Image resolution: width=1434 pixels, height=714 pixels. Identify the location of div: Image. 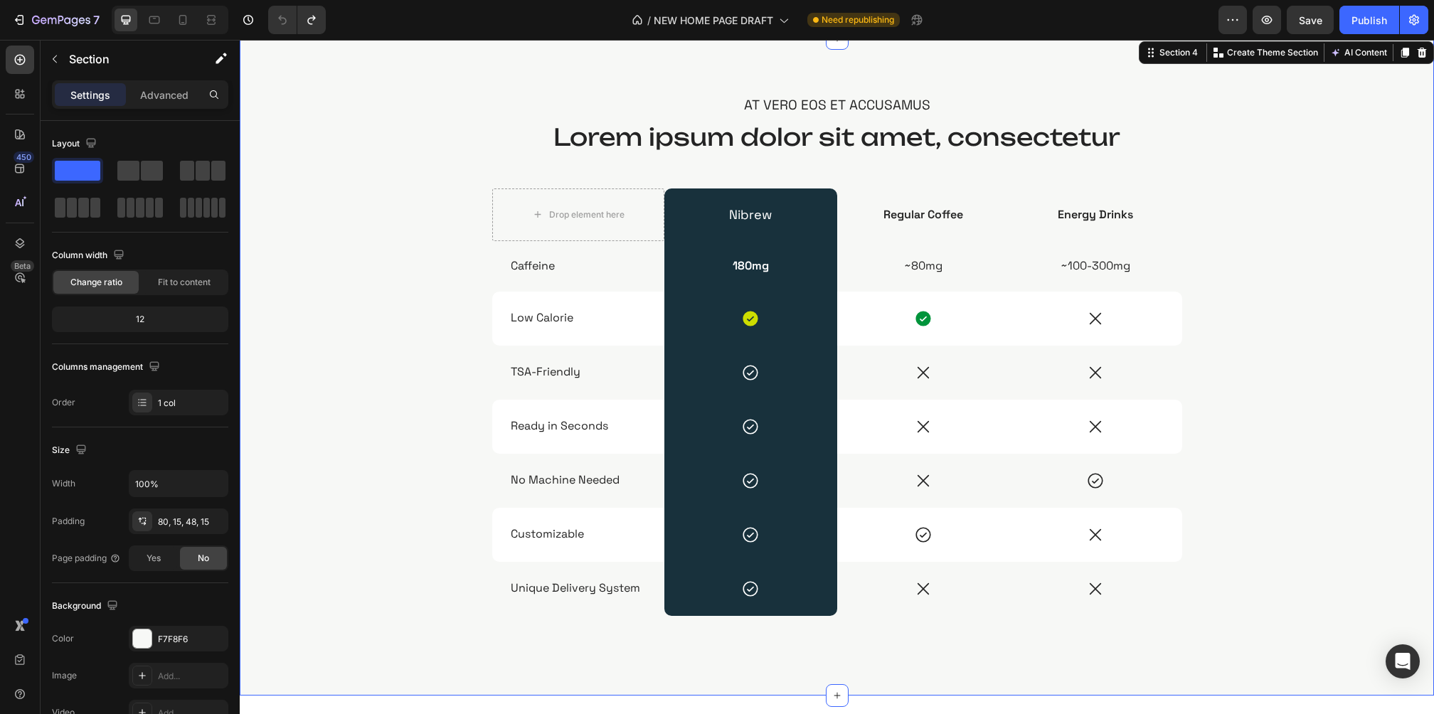
(64, 676).